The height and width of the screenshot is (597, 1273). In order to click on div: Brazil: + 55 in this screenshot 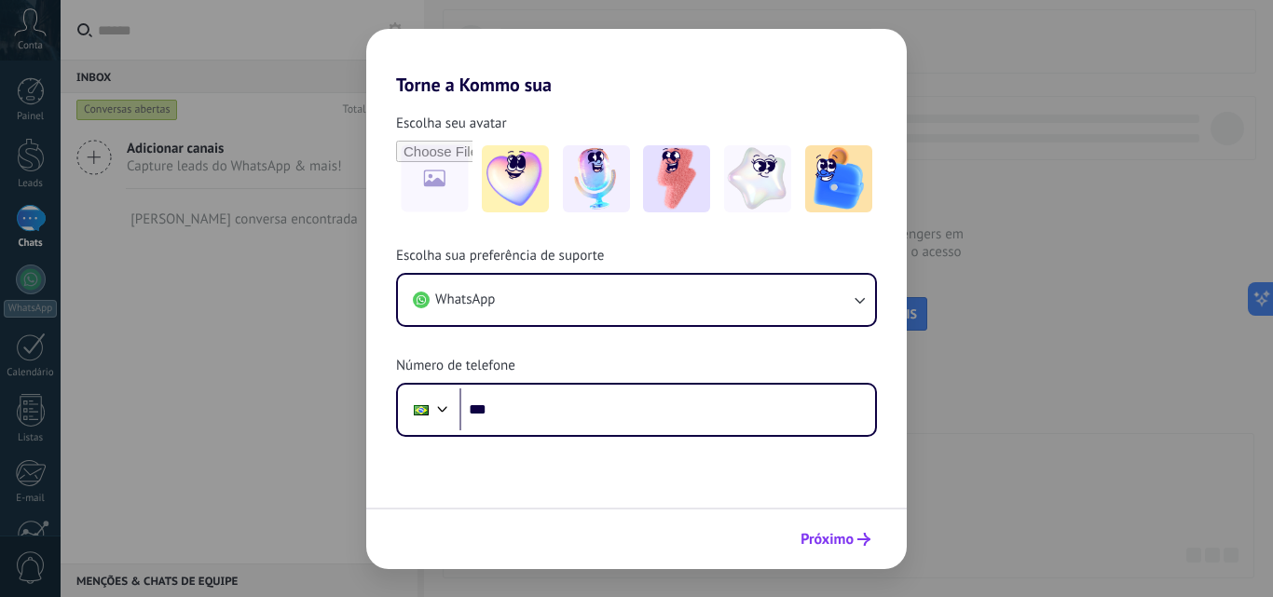, I will do `click(421, 410)`.